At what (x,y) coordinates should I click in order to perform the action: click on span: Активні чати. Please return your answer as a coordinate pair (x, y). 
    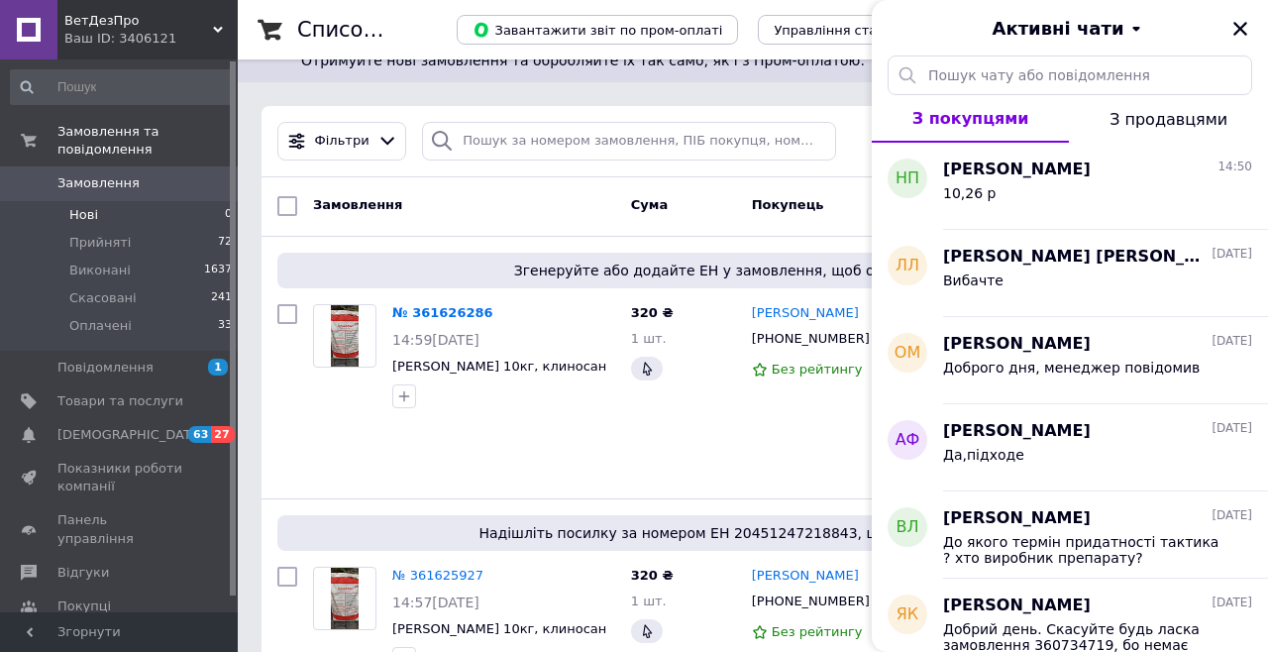
    Looking at the image, I should click on (1057, 29).